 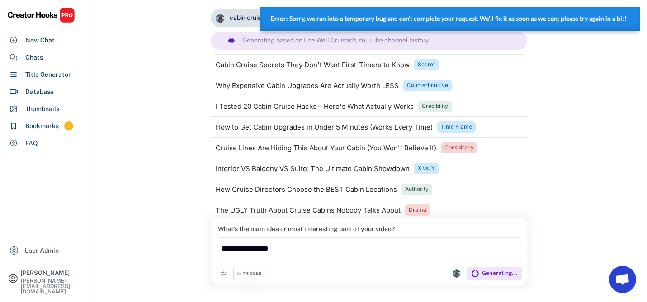 What do you see at coordinates (39, 92) in the screenshot?
I see `div: Database` at bounding box center [39, 92].